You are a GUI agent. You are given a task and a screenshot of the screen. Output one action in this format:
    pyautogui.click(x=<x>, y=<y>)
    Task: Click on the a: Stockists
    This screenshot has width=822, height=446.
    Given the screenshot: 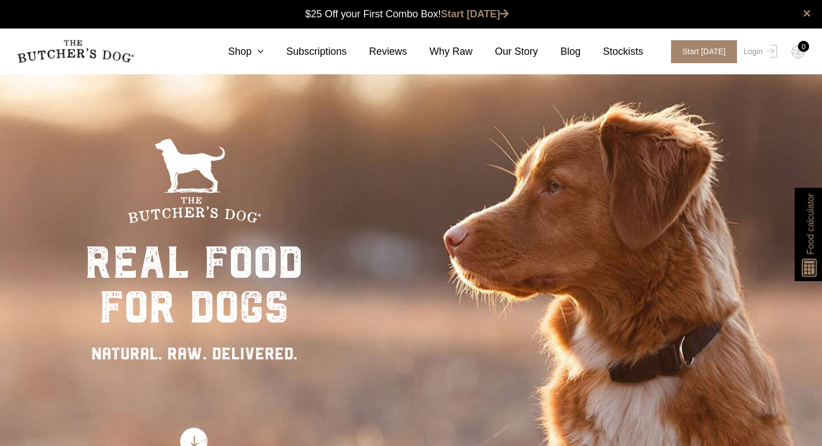 What is the action you would take?
    pyautogui.click(x=612, y=51)
    